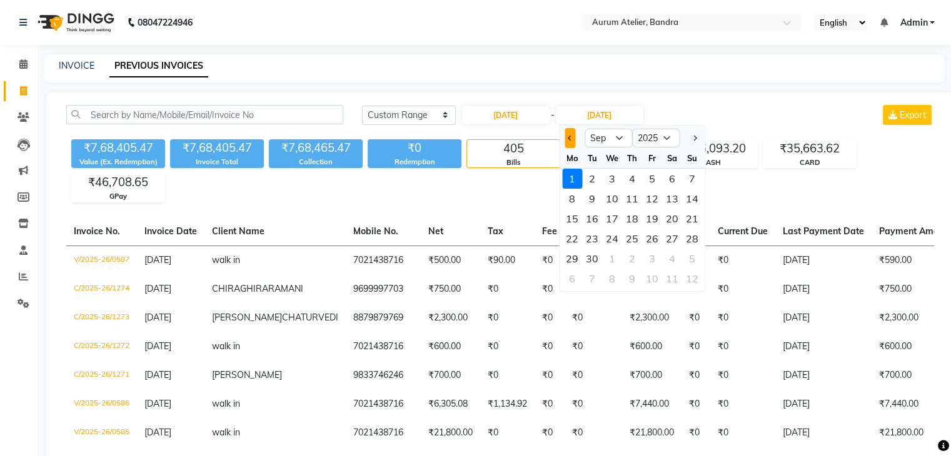 The width and height of the screenshot is (951, 456). What do you see at coordinates (217, 162) in the screenshot?
I see `div: Invoice Total` at bounding box center [217, 162].